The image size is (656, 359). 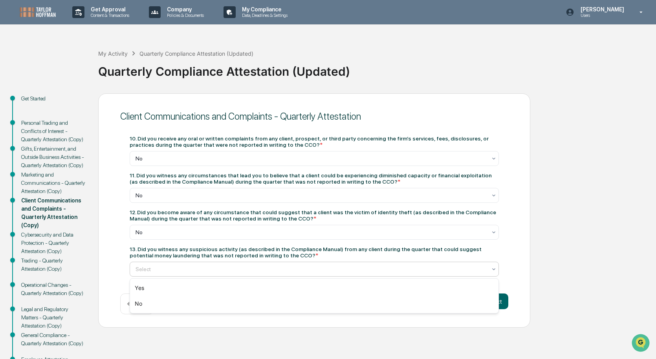 What do you see at coordinates (38, 12) in the screenshot?
I see `img: logo` at bounding box center [38, 12].